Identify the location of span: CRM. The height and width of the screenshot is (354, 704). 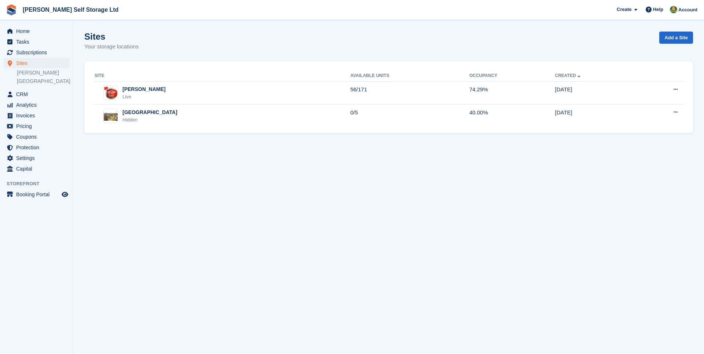
(38, 94).